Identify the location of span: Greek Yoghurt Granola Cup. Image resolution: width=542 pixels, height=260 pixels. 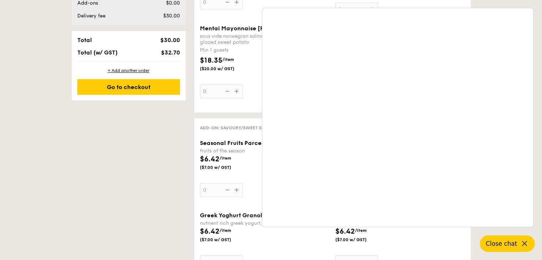
(240, 215).